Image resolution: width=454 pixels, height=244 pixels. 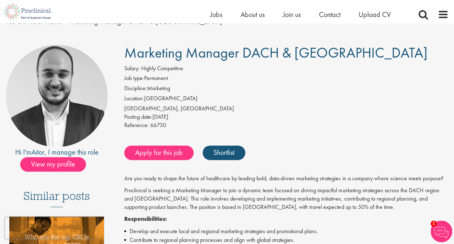 What do you see at coordinates (292, 14) in the screenshot?
I see `span: Join us` at bounding box center [292, 14].